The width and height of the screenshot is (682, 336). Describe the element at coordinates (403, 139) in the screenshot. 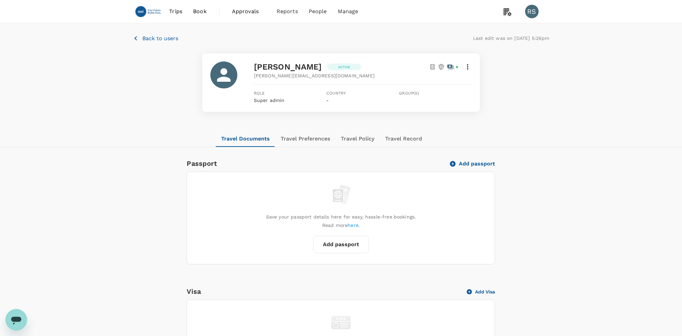

I see `button: Travel Record` at that location.